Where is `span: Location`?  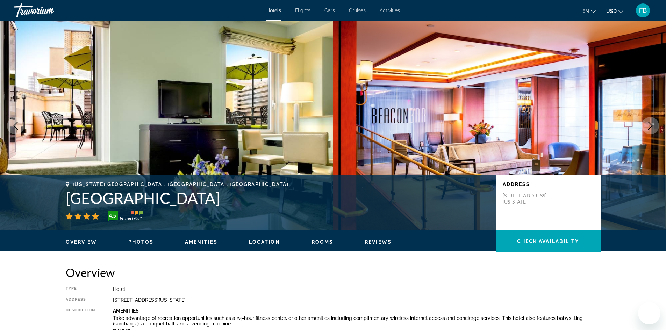
span: Location is located at coordinates (264, 242).